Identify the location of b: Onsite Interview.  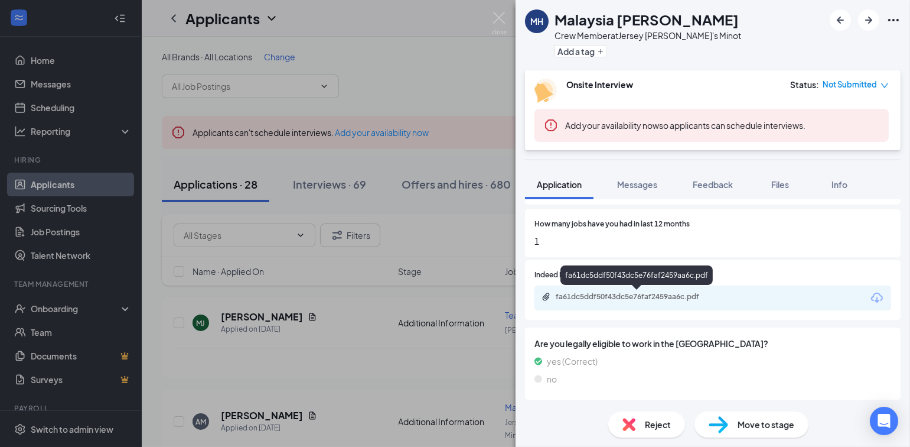
(600, 84).